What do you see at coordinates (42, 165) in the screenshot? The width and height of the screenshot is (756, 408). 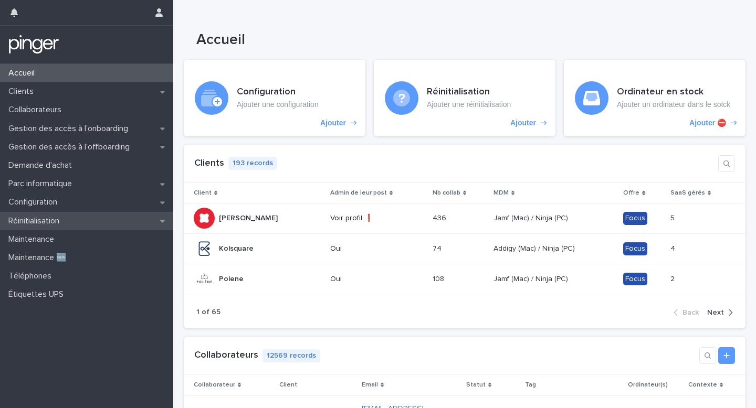 I see `p: Demande d'achat` at bounding box center [42, 165].